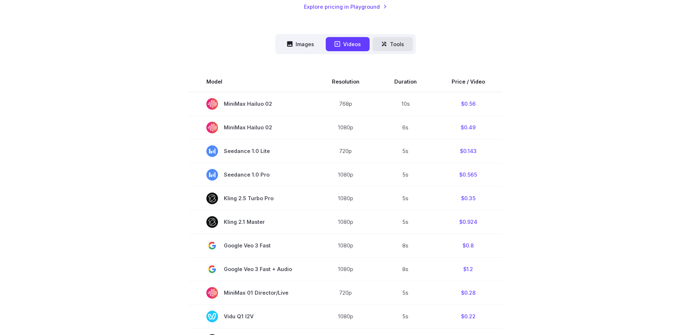 The height and width of the screenshot is (335, 691). I want to click on span: Vidu Q1 I2V, so click(252, 316).